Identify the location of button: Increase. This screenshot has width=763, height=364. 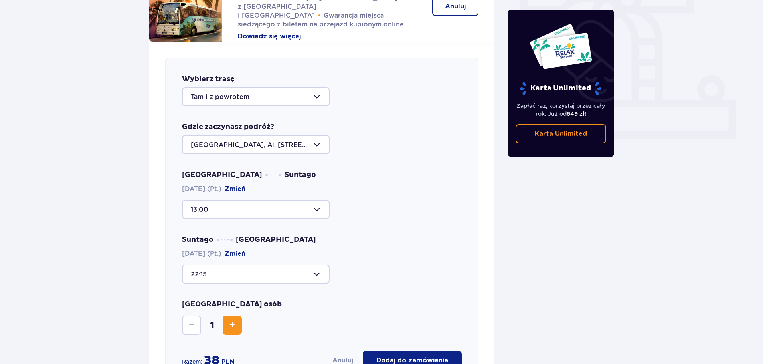
(232, 325).